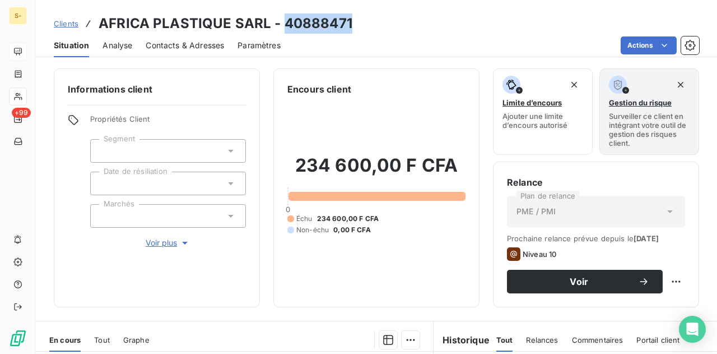  Describe the element at coordinates (377, 171) in the screenshot. I see `h2: 234 600,00 F CFA` at that location.